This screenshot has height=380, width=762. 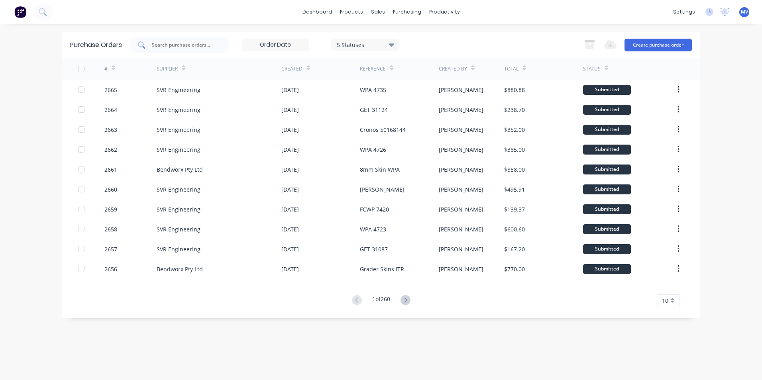 I want to click on input: Order Date, so click(x=276, y=45).